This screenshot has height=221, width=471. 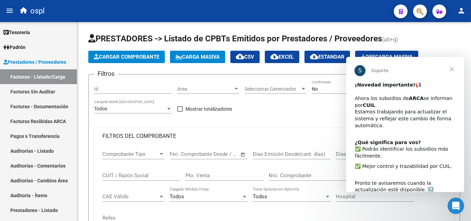 What do you see at coordinates (282, 57) in the screenshot?
I see `button: EXCEL` at bounding box center [282, 57].